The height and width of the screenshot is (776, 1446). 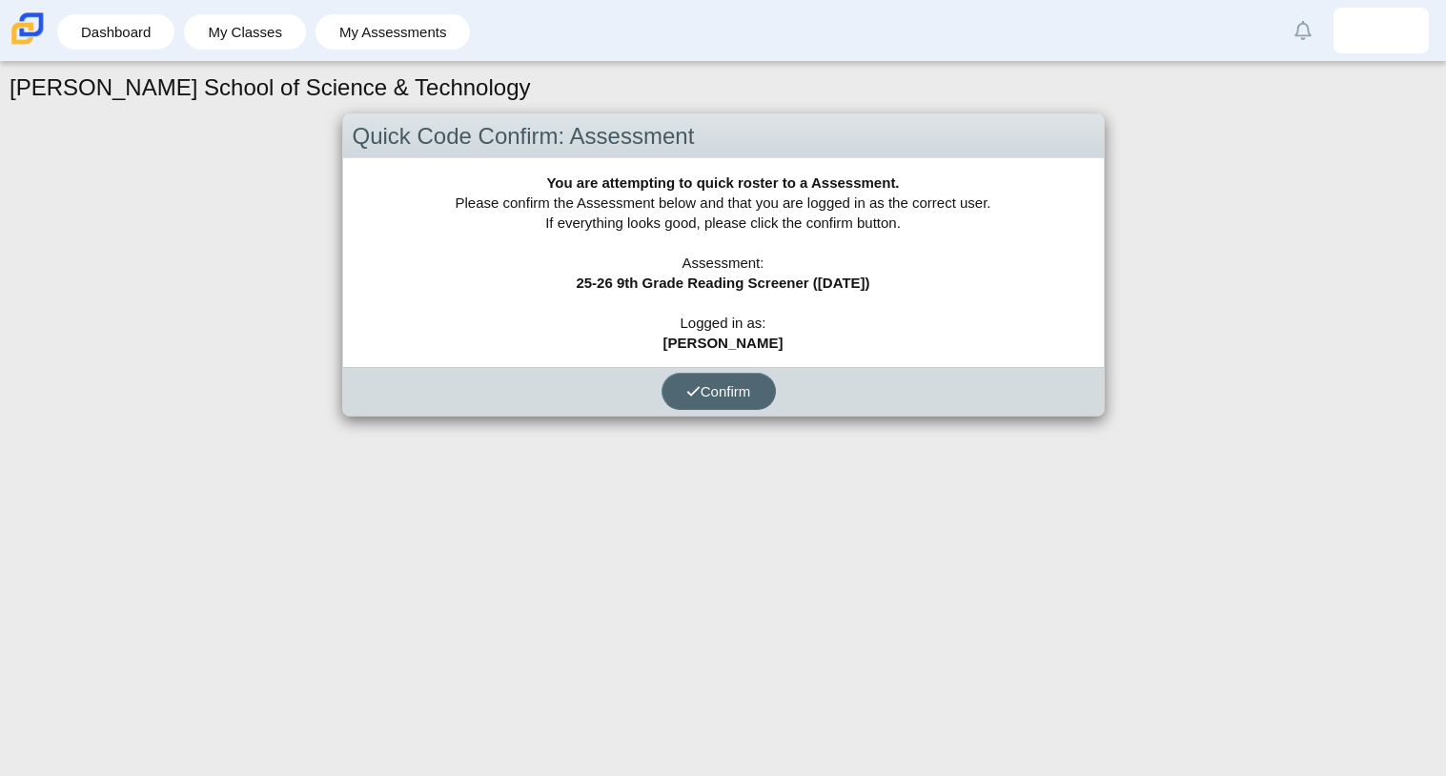 I want to click on a: Alerts, so click(x=1303, y=31).